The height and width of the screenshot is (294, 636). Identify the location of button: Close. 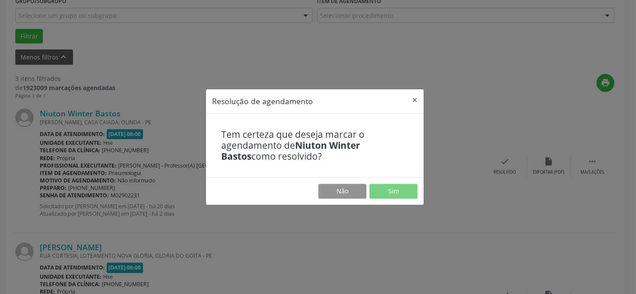
(415, 100).